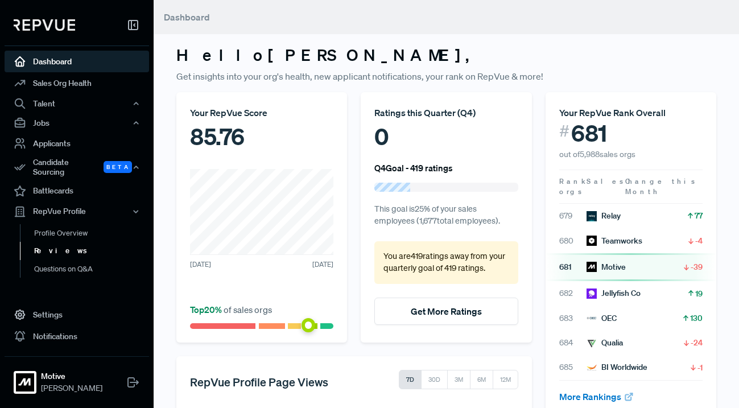 The height and width of the screenshot is (408, 739). I want to click on span: Your RepVue Rank Overall, so click(612, 113).